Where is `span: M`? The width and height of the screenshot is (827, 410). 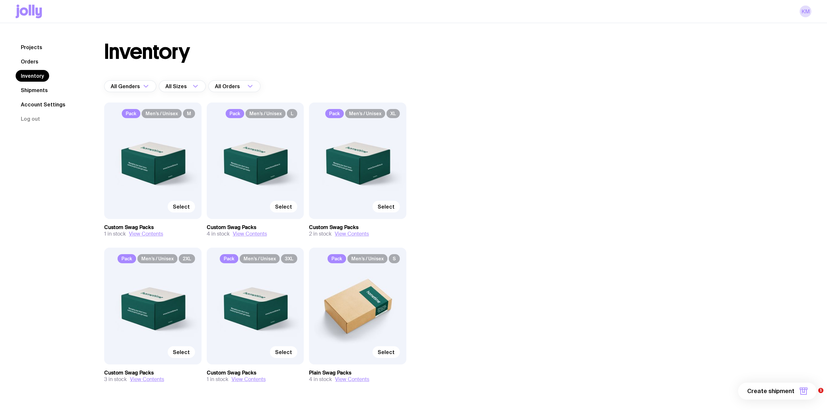
span: M is located at coordinates (189, 114).